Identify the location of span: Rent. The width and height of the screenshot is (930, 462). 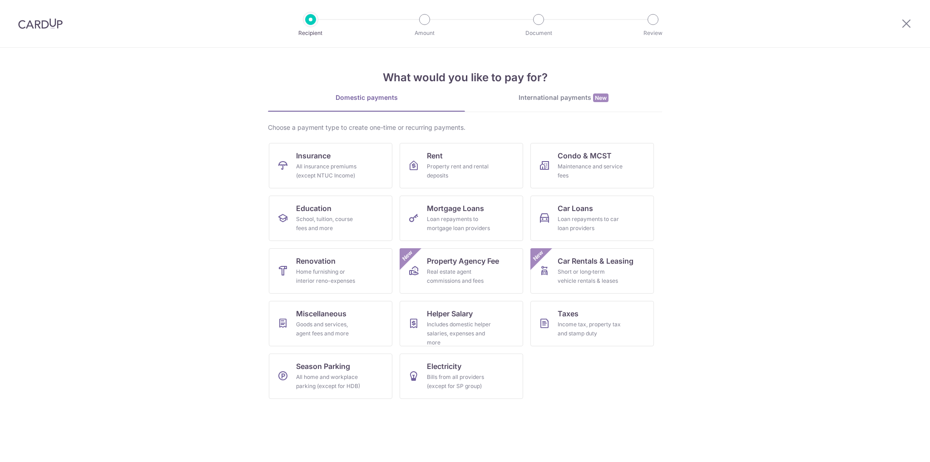
(435, 156).